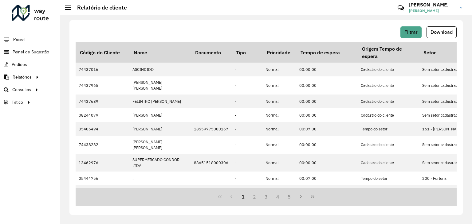  What do you see at coordinates (102, 115) in the screenshot?
I see `td: 08244079` at bounding box center [102, 115].